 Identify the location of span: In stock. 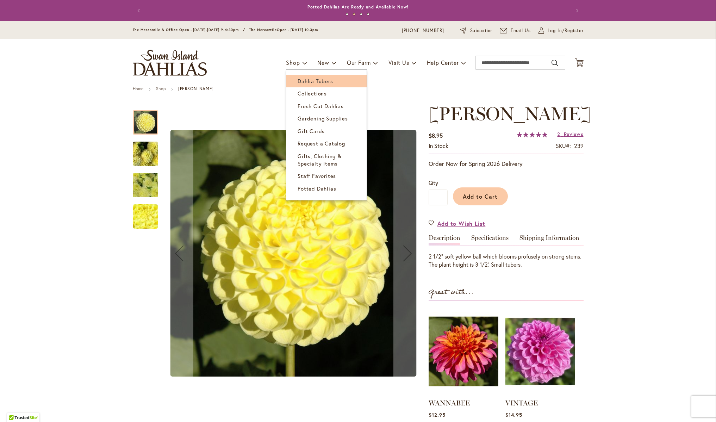
(438, 145).